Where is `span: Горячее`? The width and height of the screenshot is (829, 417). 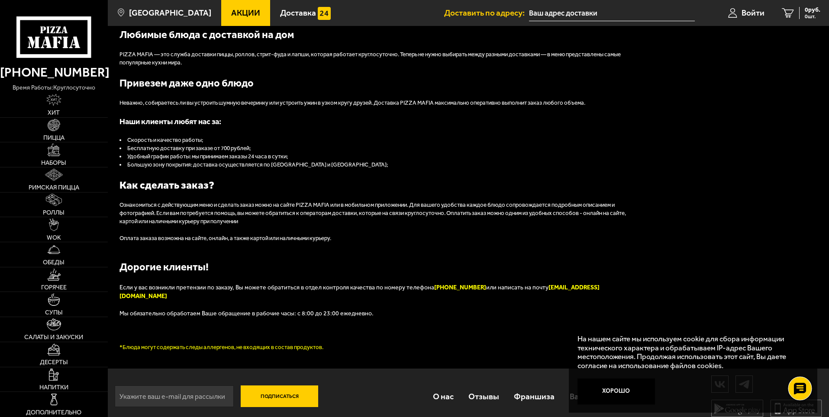
span: Горячее is located at coordinates (54, 287).